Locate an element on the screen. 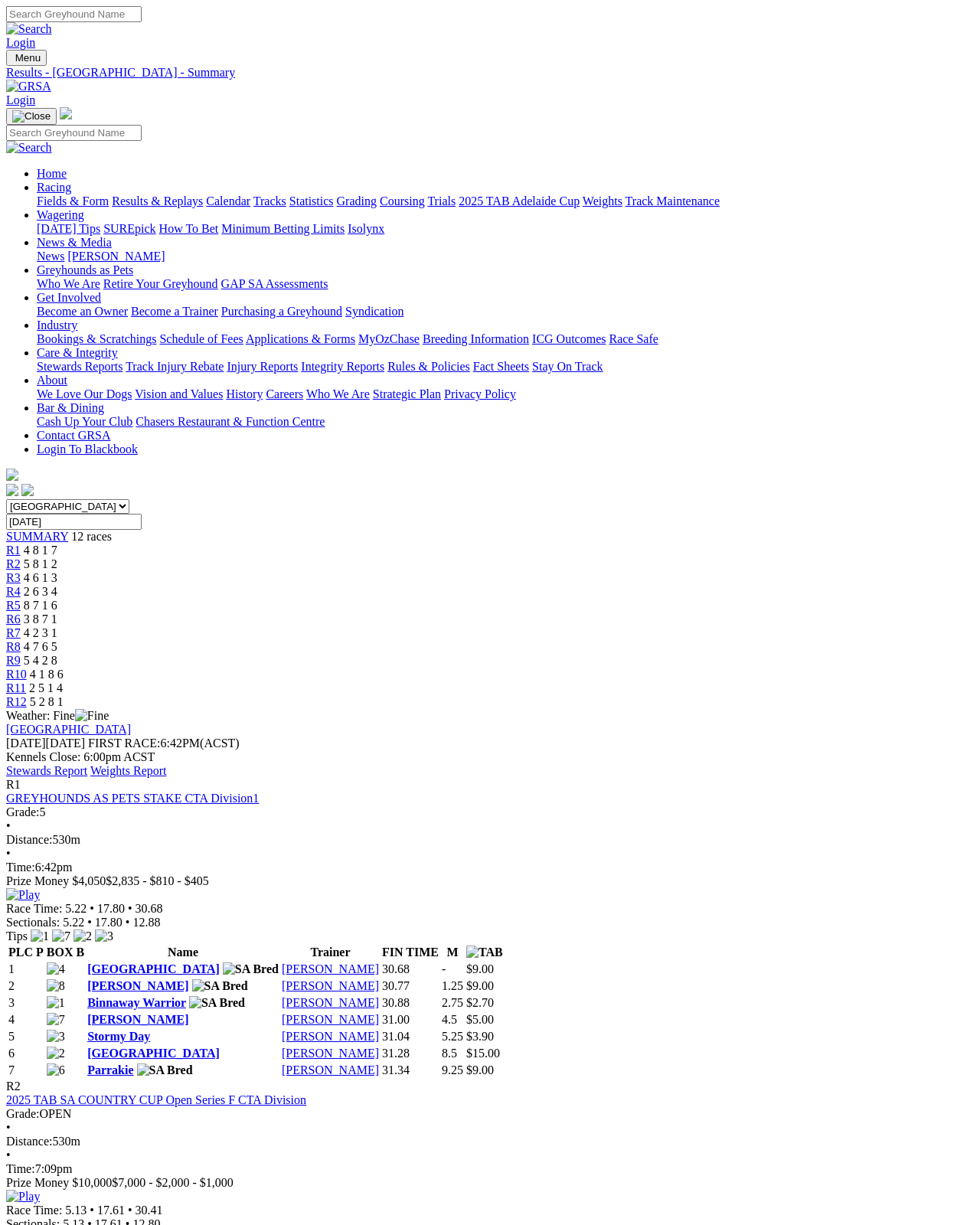 The width and height of the screenshot is (980, 1225). div: Bar & Dining is located at coordinates (505, 422).